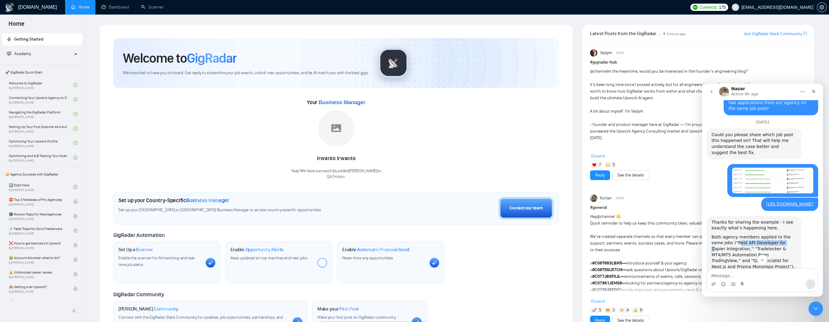 Image resolution: width=829 pixels, height=322 pixels. Describe the element at coordinates (52, 60) in the screenshot. I see `div: Could you please share which job post this happened on? That will help me understand the case bet...` at that location.